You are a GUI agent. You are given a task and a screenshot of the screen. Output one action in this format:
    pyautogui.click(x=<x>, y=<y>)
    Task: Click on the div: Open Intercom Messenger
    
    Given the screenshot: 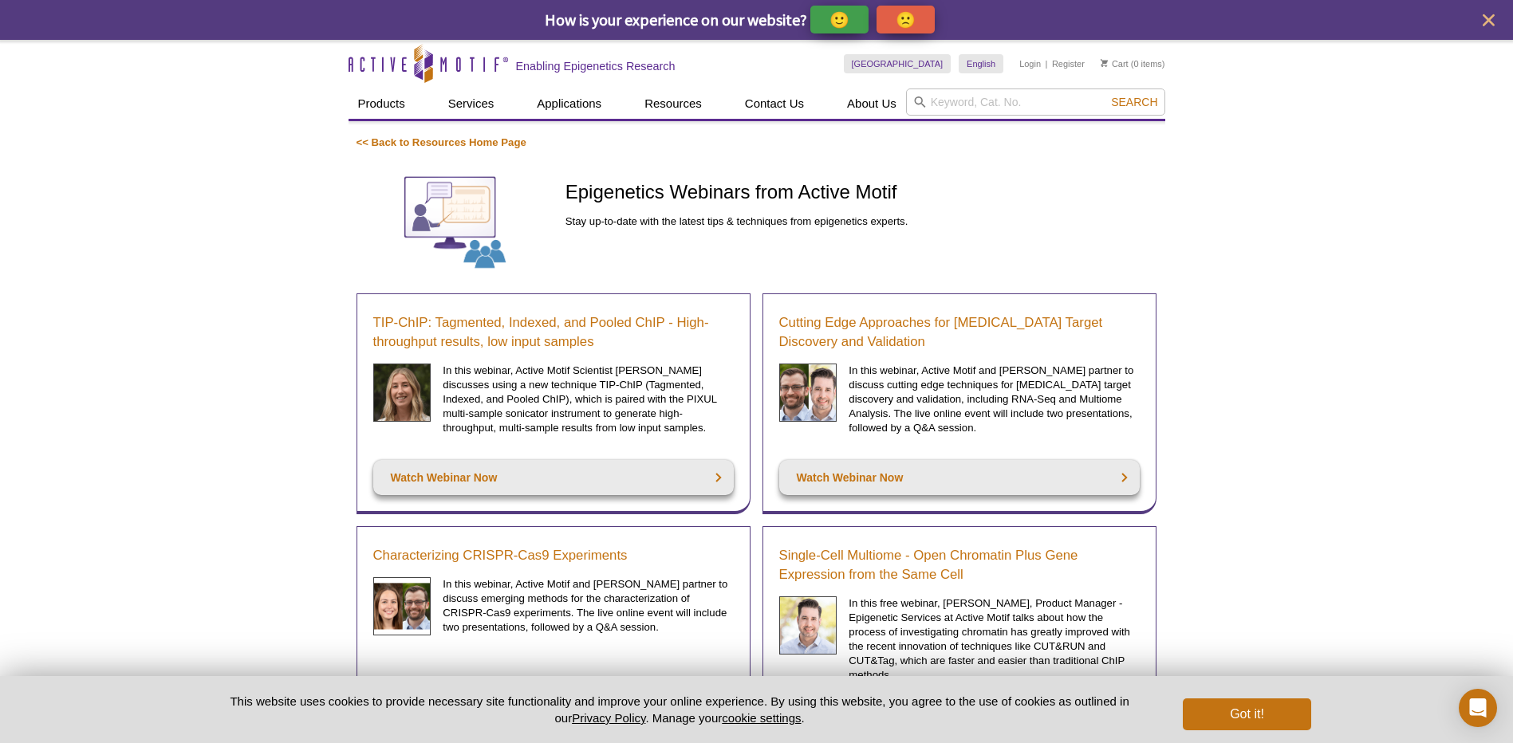 What is the action you would take?
    pyautogui.click(x=1478, y=708)
    